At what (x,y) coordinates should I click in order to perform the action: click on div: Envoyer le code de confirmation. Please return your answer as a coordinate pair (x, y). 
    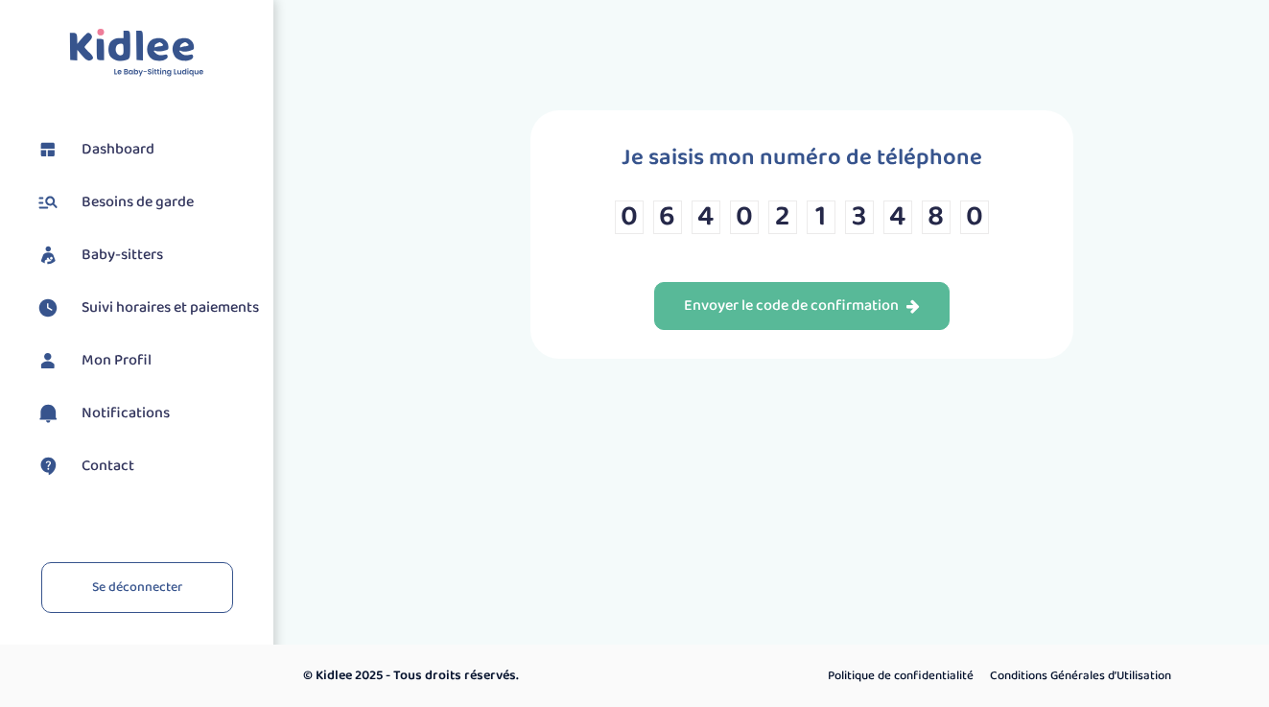
    Looking at the image, I should click on (802, 306).